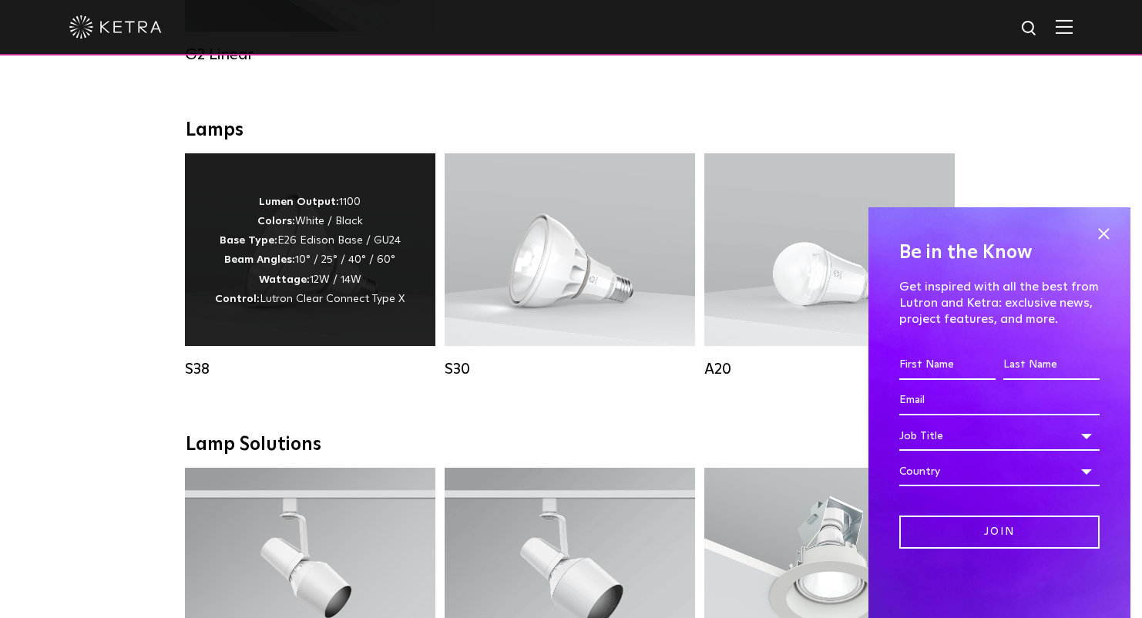 The image size is (1142, 618). Describe the element at coordinates (829, 369) in the screenshot. I see `div: A20` at that location.